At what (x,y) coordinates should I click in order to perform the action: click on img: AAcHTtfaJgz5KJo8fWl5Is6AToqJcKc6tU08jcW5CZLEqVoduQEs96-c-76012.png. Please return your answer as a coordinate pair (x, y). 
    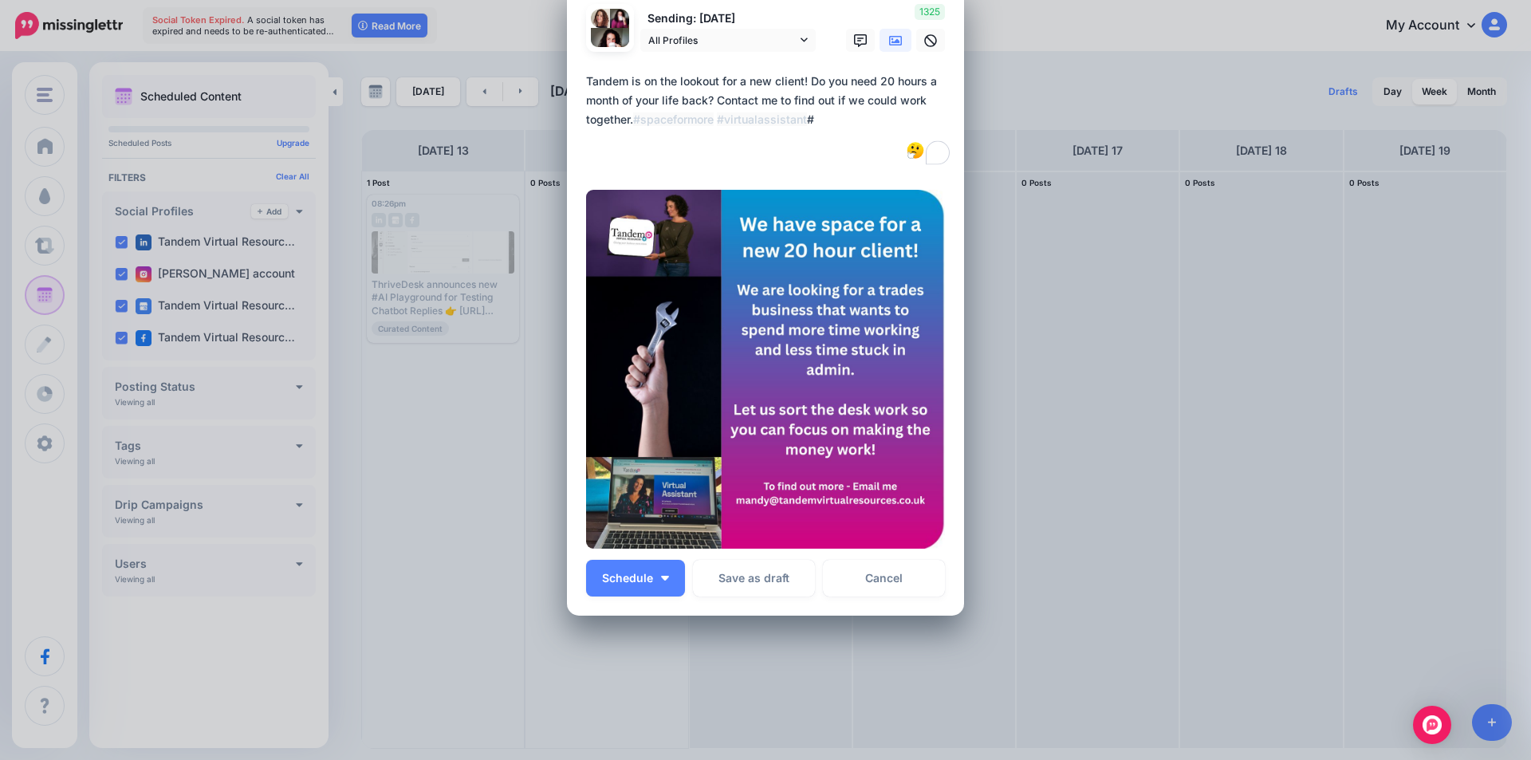
    Looking at the image, I should click on (601, 18).